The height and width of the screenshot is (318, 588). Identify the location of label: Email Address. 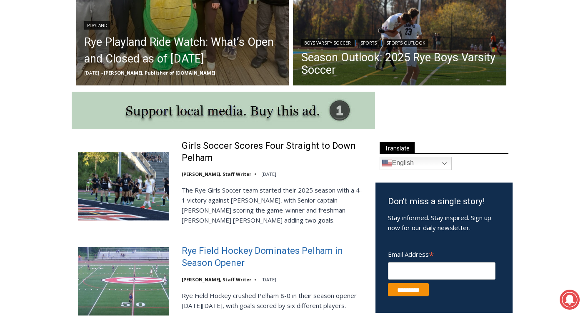
(441, 253).